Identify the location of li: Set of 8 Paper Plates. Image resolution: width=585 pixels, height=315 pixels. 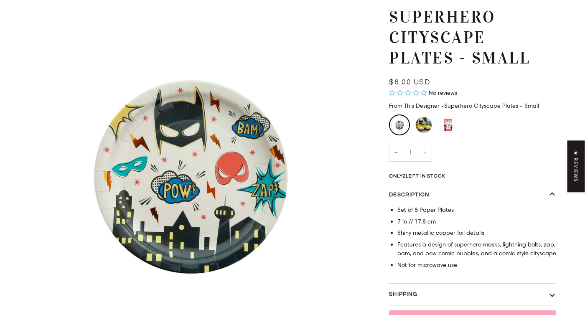
(477, 210).